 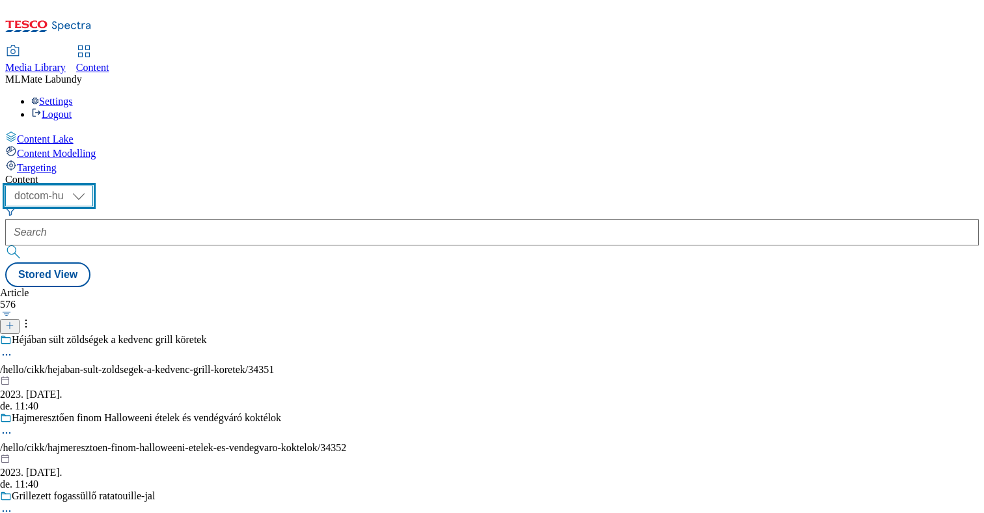 What do you see at coordinates (492, 138) in the screenshot?
I see `a: Content Lake` at bounding box center [492, 138].